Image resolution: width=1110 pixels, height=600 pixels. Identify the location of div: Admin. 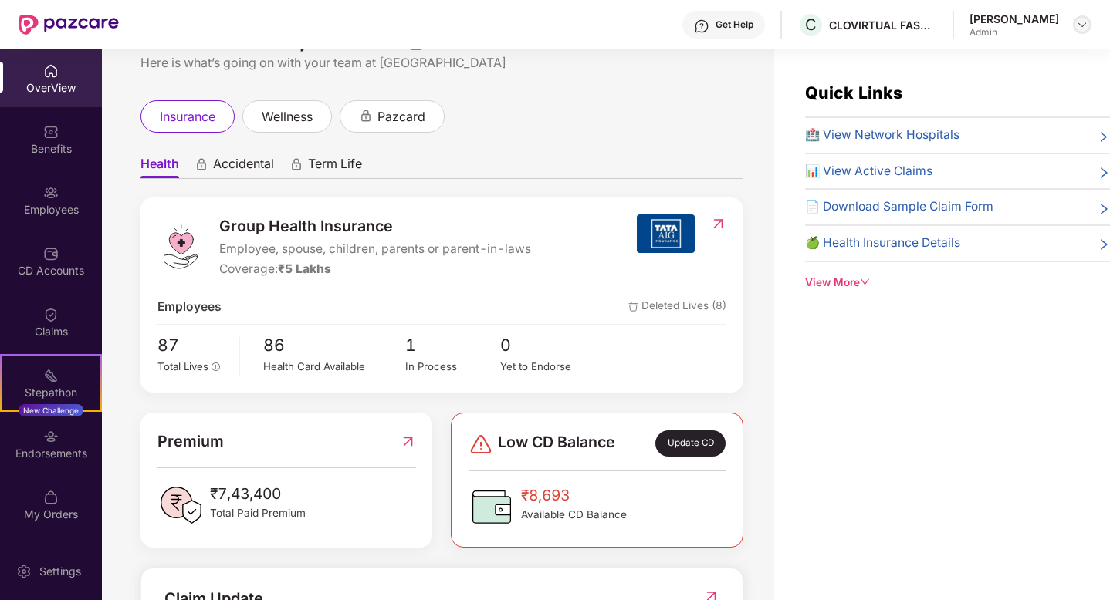
(1014, 32).